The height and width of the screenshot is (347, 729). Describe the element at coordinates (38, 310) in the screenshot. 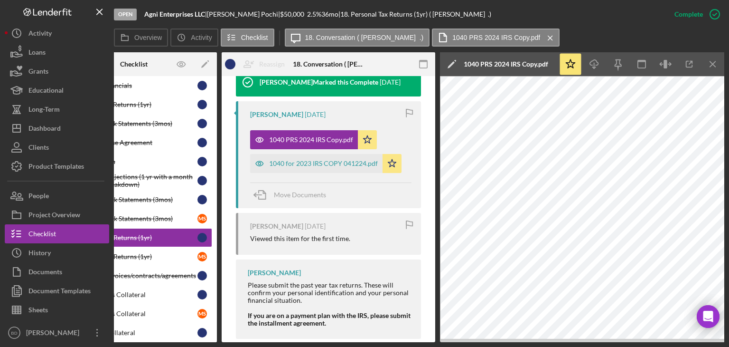

I see `div: Sheets` at that location.